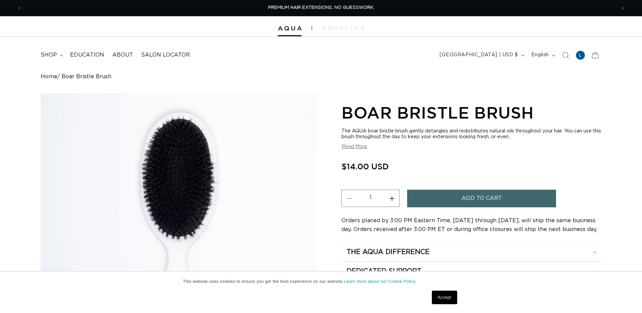  What do you see at coordinates (354, 147) in the screenshot?
I see `button: Read More` at bounding box center [354, 147].